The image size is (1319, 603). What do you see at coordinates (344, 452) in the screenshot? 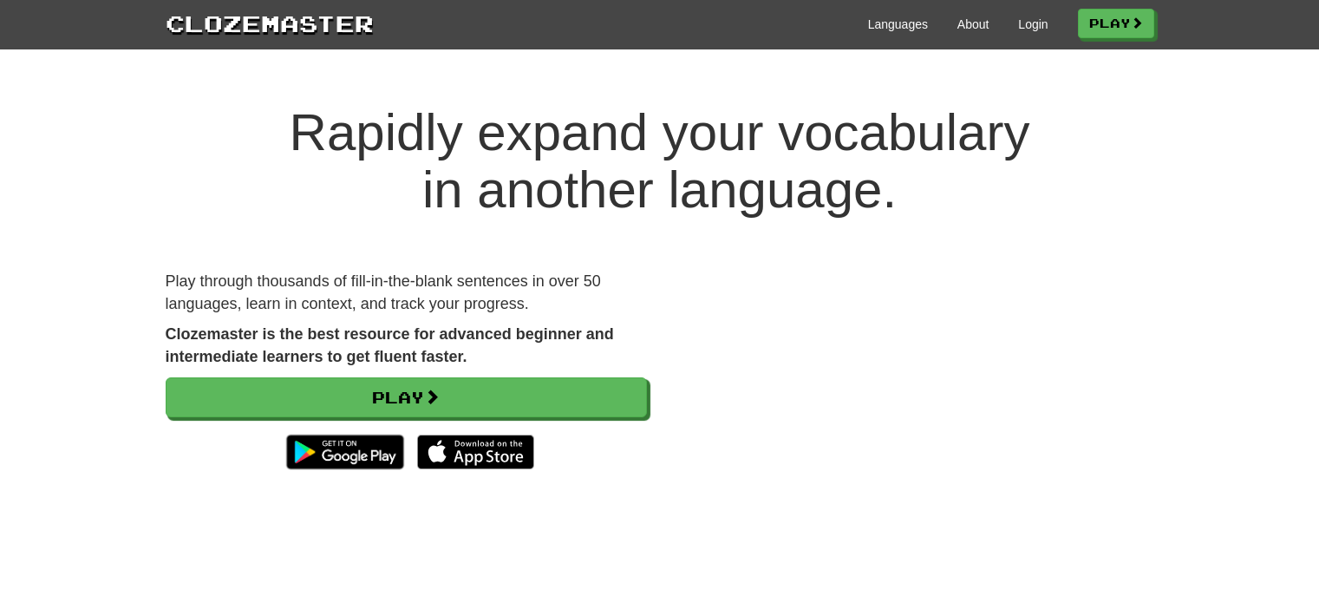
I see `img: Get it on Google Play` at bounding box center [344, 452].